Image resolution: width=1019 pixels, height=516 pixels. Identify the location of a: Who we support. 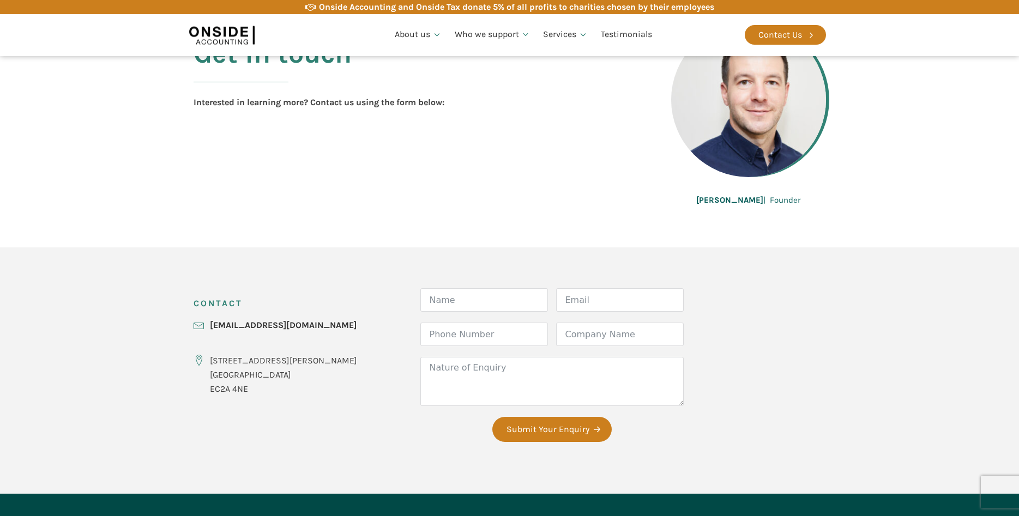
(492, 35).